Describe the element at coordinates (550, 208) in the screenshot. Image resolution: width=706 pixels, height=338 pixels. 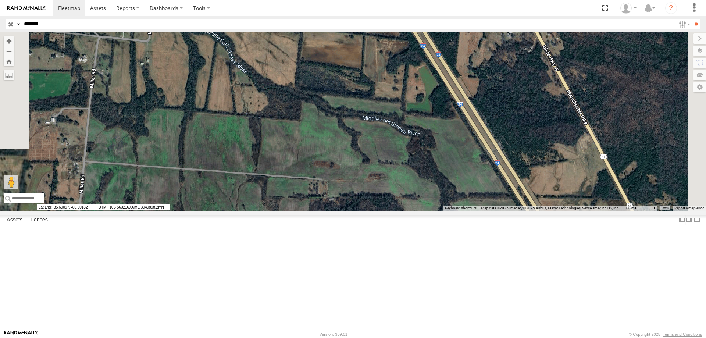
I see `span: Map data ©2025 Imagery ©2025 Airbus, Maxar Technologies, Vexcel Imaging US, Inc.` at that location.